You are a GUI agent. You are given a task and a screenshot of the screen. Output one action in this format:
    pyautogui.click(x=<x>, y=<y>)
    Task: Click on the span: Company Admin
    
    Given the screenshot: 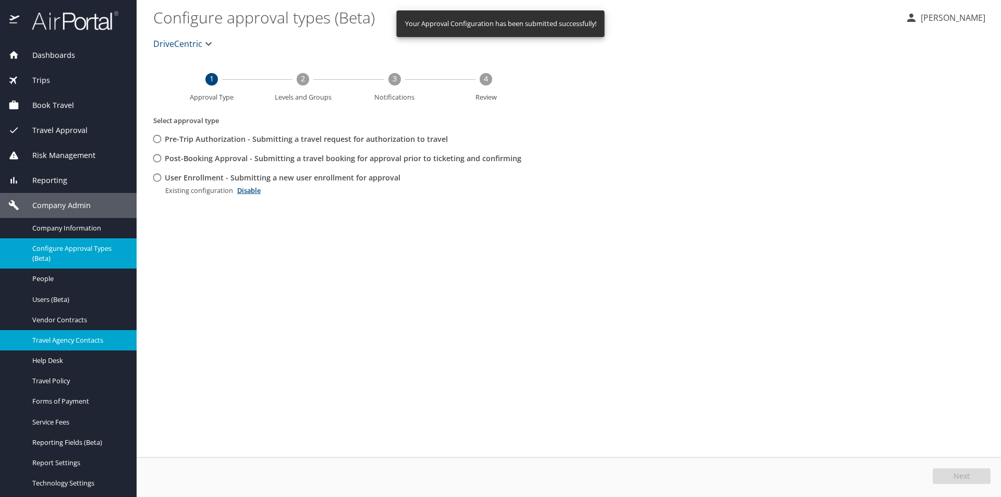 What is the action you would take?
    pyautogui.click(x=55, y=205)
    